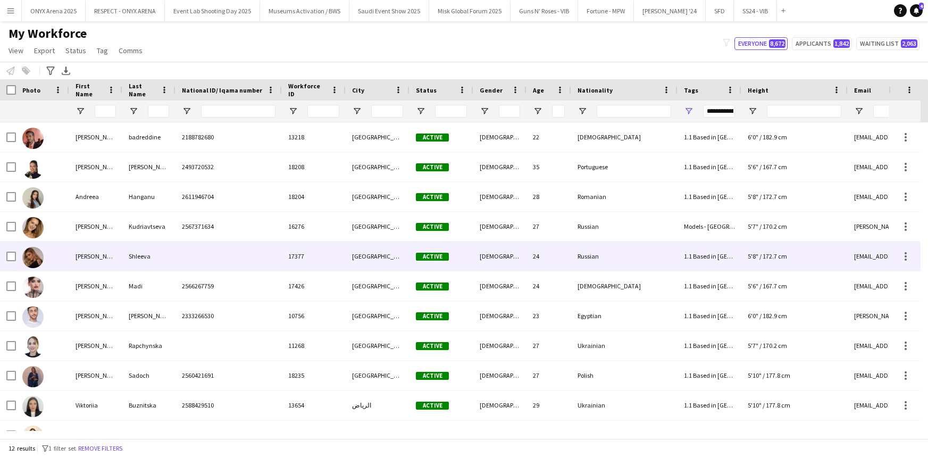  What do you see at coordinates (634, 111) in the screenshot?
I see `input: Nationality Filter Input` at bounding box center [634, 111].